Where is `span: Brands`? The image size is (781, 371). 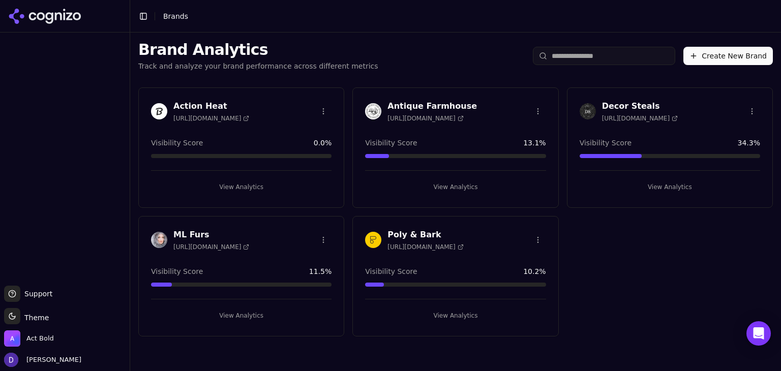 span: Brands is located at coordinates (175, 16).